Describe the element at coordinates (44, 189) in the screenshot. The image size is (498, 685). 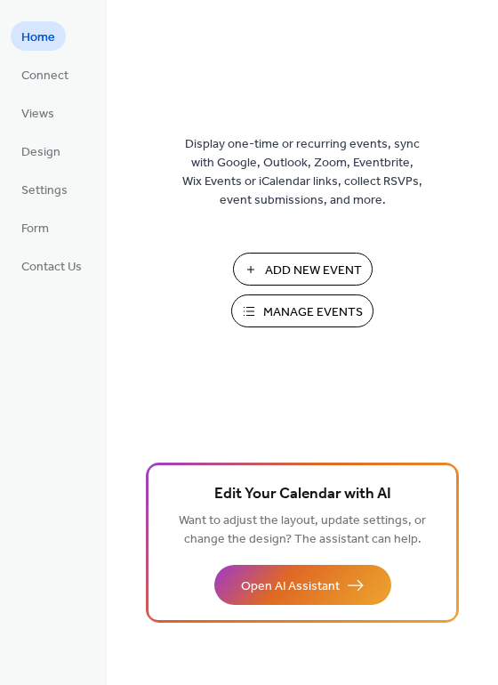
I see `a: Settings` at that location.